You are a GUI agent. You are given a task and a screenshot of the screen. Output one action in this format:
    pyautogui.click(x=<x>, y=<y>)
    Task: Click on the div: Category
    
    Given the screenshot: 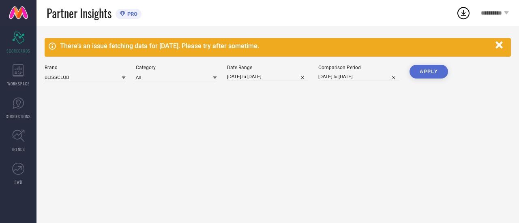 What is the action you would take?
    pyautogui.click(x=176, y=68)
    